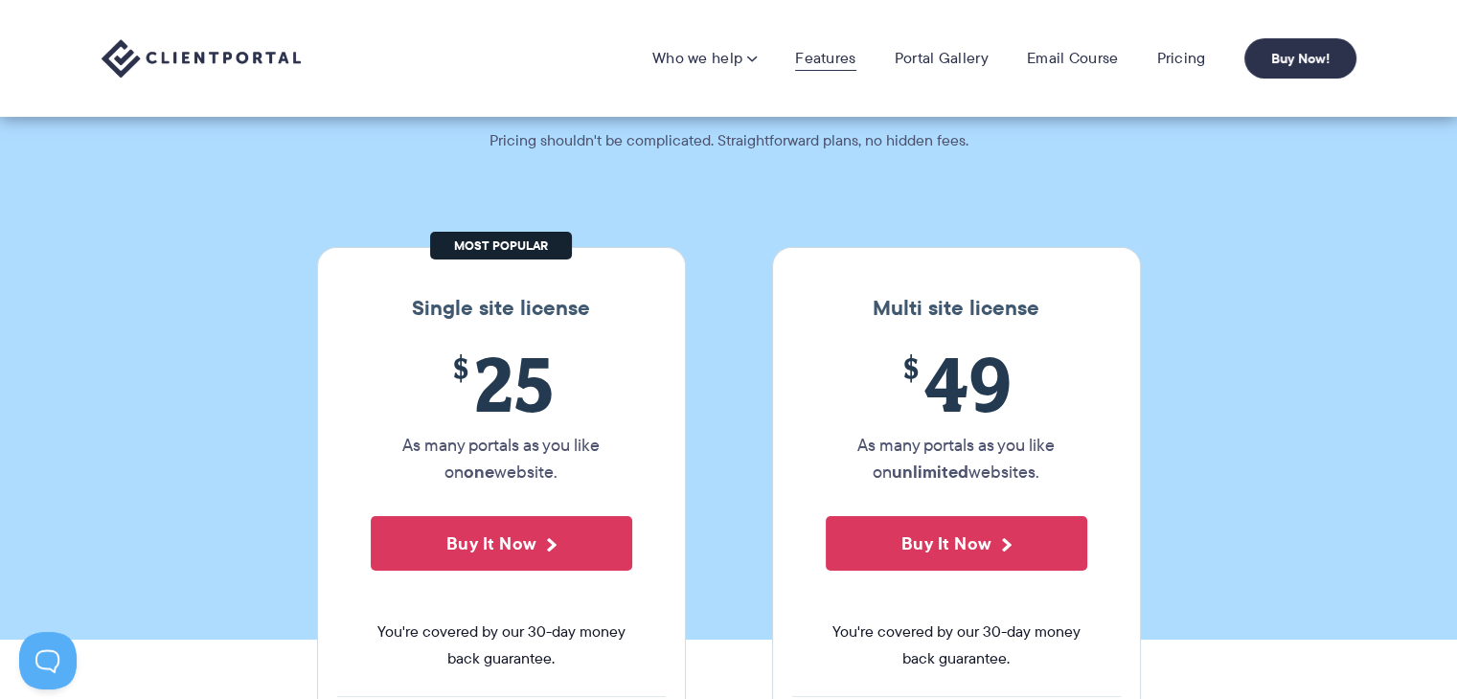  I want to click on a: Pricing, so click(1180, 58).